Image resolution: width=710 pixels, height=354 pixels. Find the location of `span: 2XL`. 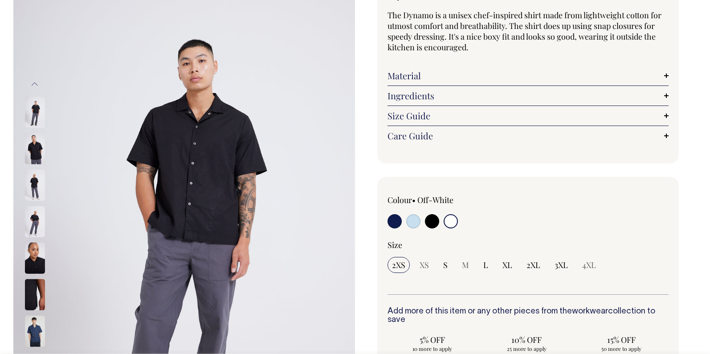

span: 2XL is located at coordinates (533, 265).